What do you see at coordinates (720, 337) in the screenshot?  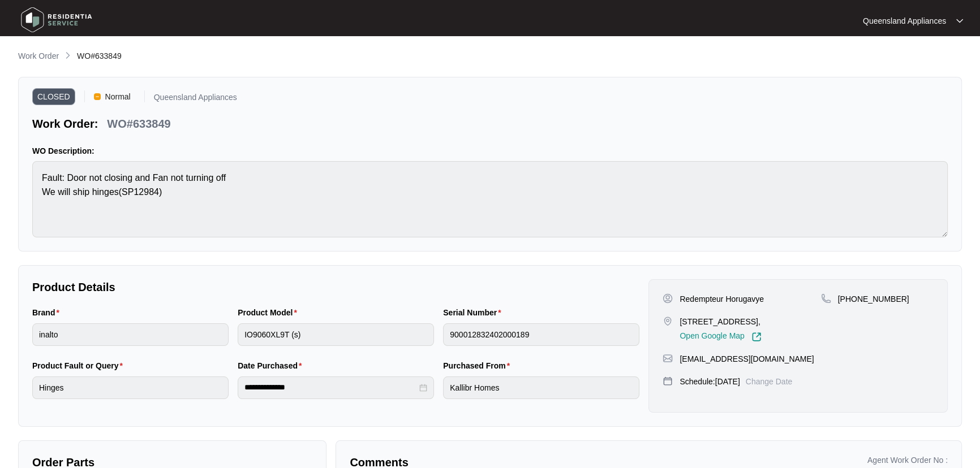 I see `a: Open Google Map` at bounding box center [720, 337].